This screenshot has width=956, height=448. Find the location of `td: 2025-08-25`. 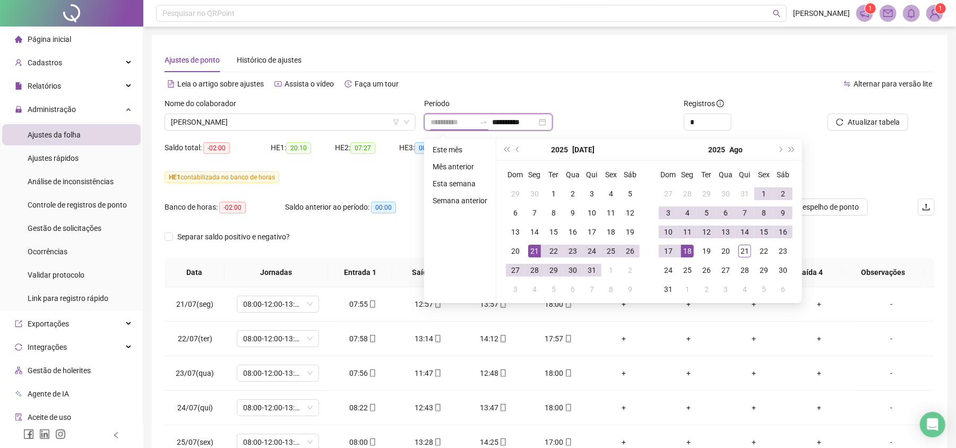

td: 2025-08-25 is located at coordinates (687, 270).